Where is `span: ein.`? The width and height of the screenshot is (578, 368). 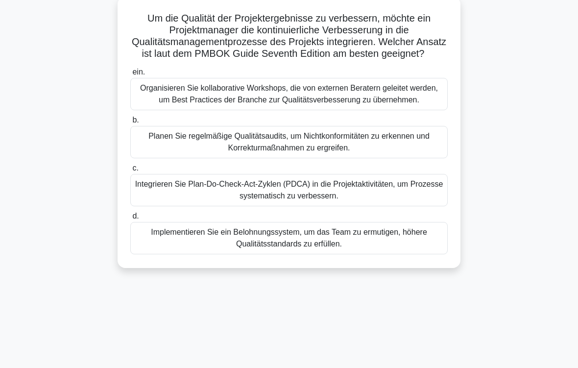
span: ein. is located at coordinates (139, 71).